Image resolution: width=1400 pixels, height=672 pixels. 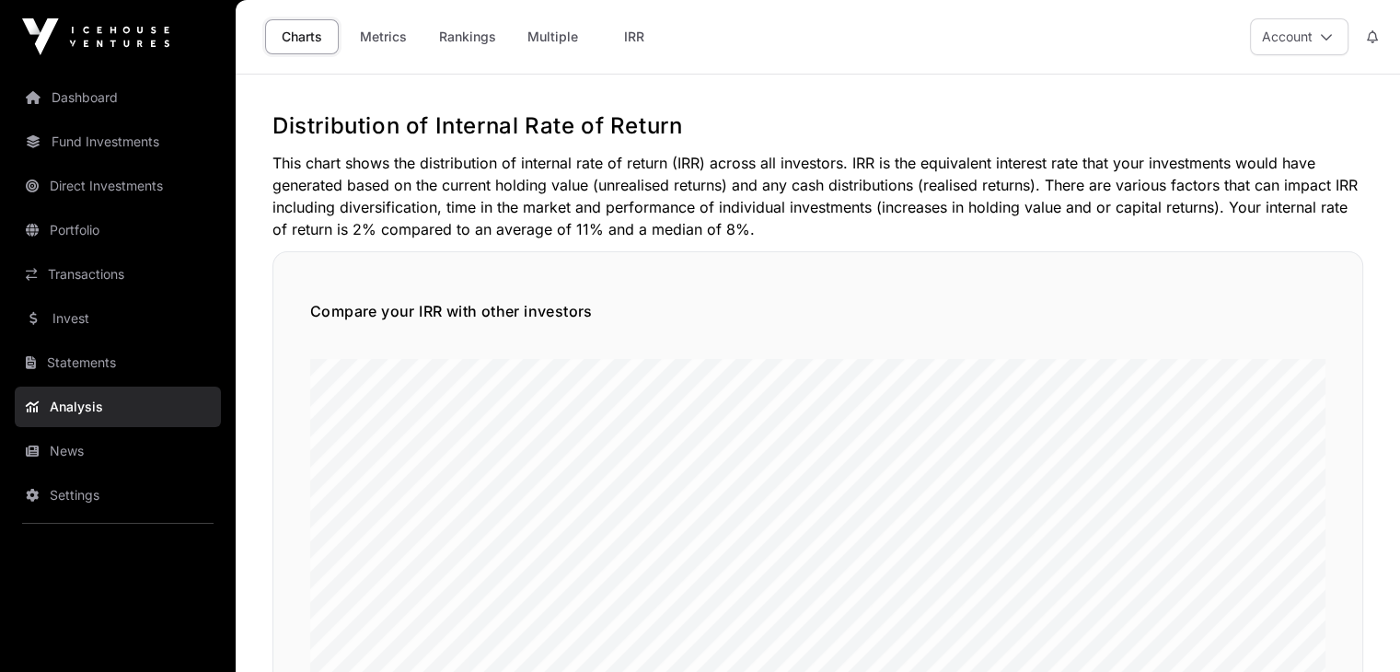 I want to click on a: News, so click(x=118, y=451).